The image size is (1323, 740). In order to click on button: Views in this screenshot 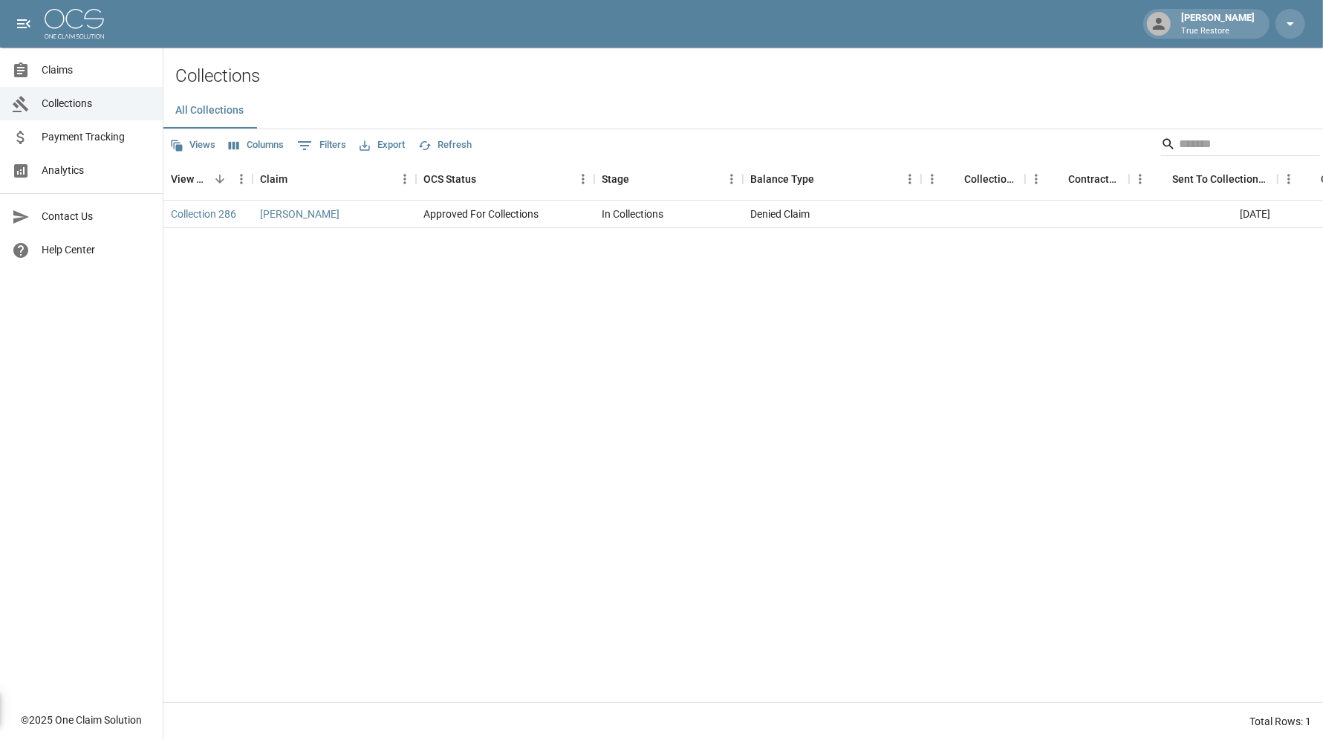, I will do `click(192, 145)`.